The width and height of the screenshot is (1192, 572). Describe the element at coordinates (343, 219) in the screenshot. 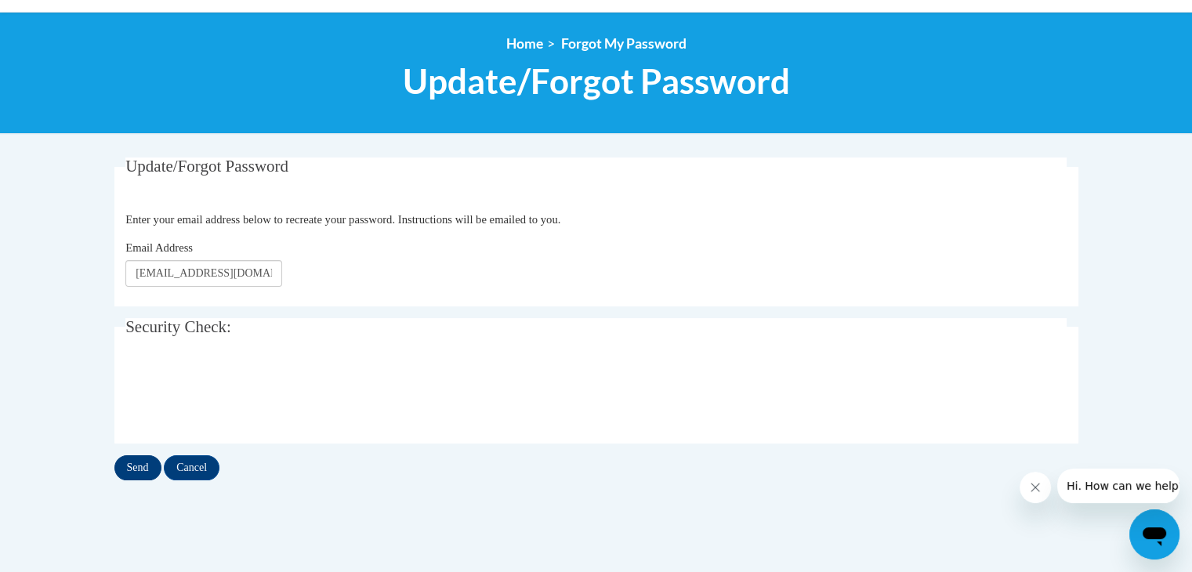

I see `span: Enter your email address below to recreate your password. Instructions will be emailed to you.` at that location.